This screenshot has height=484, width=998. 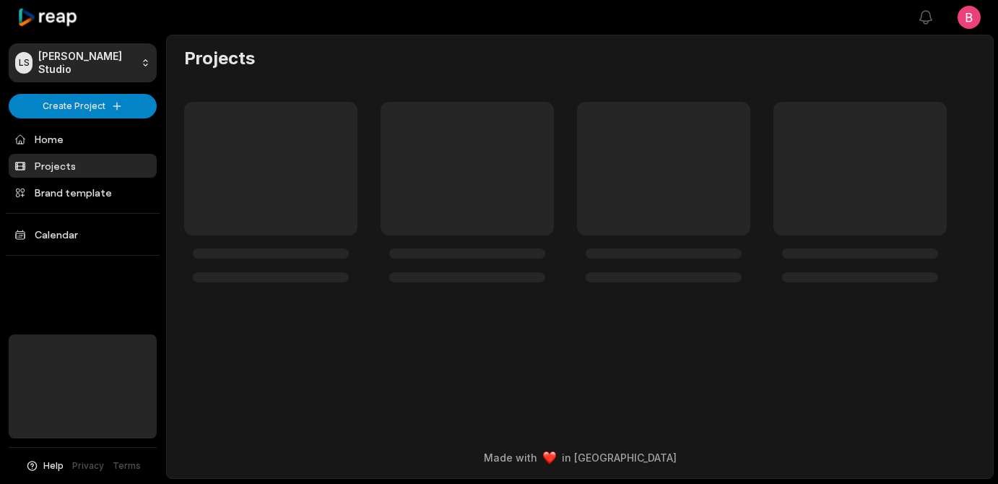 What do you see at coordinates (88, 466) in the screenshot?
I see `a: Privacy` at bounding box center [88, 466].